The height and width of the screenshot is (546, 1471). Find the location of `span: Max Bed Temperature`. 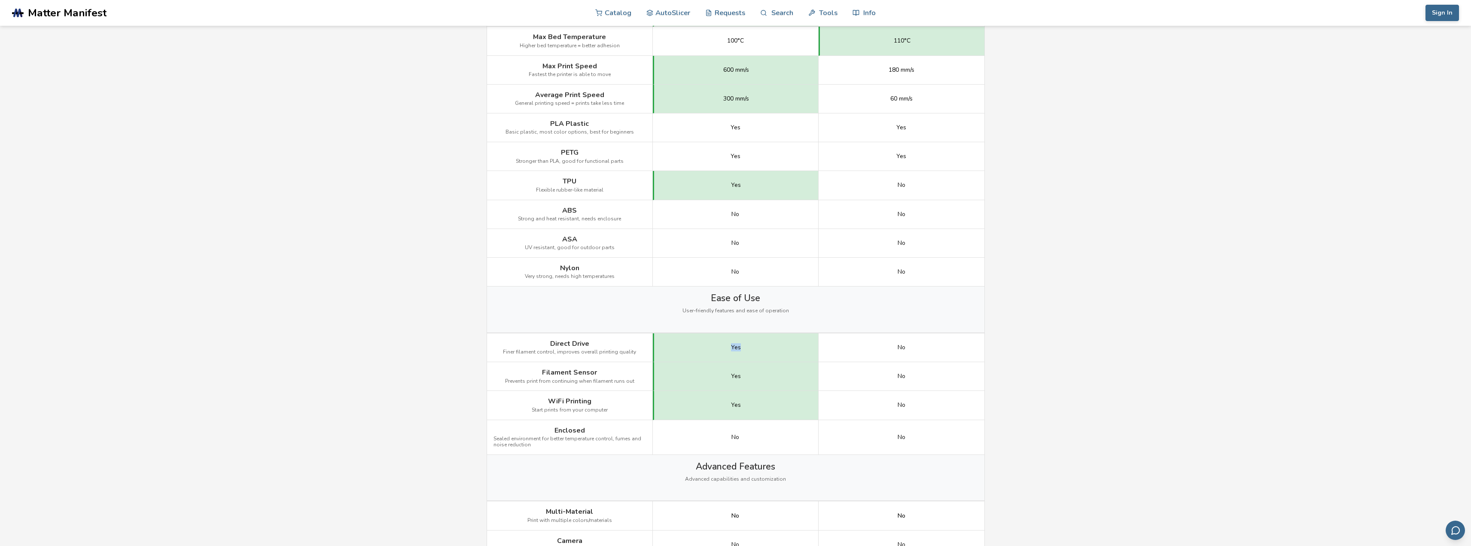

span: Max Bed Temperature is located at coordinates (570, 37).